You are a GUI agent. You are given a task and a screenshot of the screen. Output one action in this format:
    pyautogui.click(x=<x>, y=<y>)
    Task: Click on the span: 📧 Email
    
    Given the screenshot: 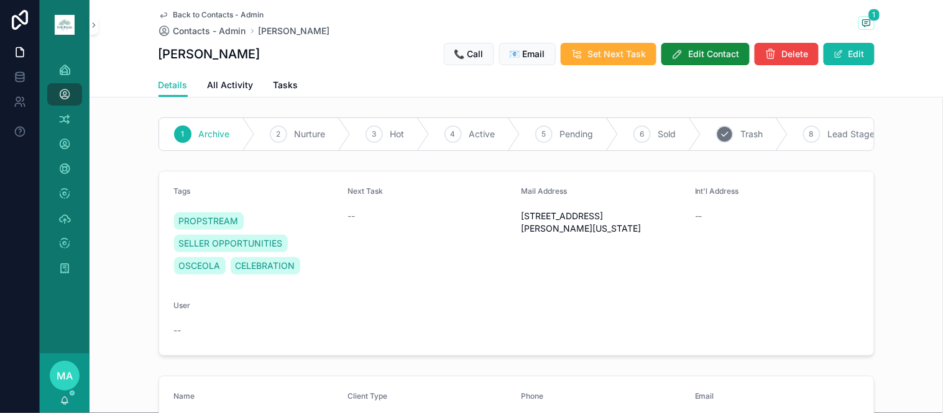 What is the action you would take?
    pyautogui.click(x=527, y=54)
    